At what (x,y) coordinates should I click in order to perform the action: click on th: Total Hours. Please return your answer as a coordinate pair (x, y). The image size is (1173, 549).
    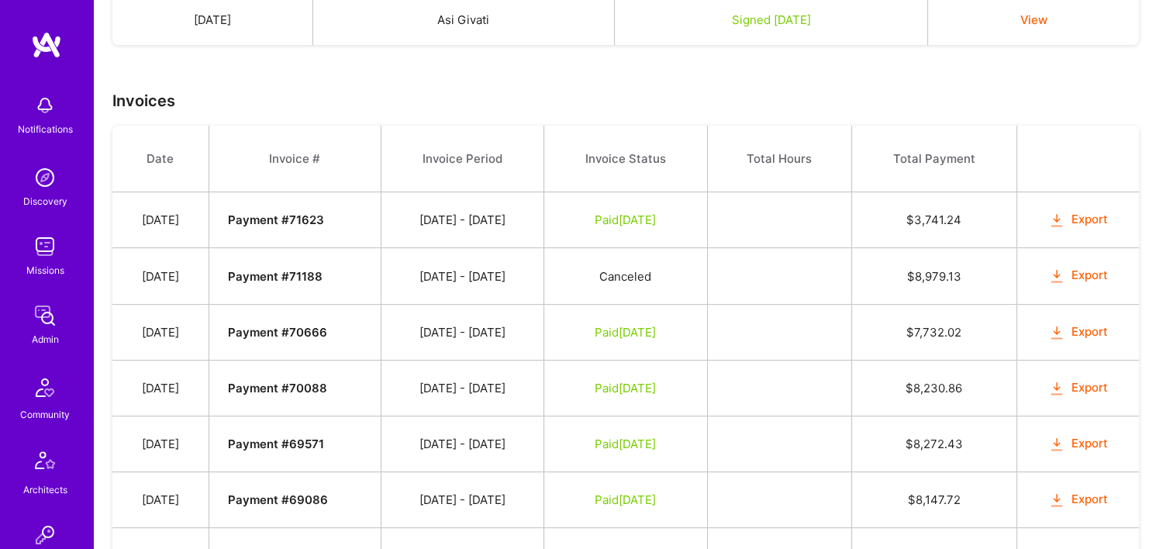
    Looking at the image, I should click on (779, 159).